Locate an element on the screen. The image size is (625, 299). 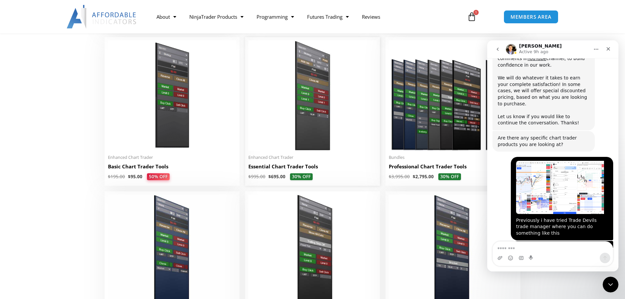
a: Professional Chart Trader Tools is located at coordinates (453, 168).